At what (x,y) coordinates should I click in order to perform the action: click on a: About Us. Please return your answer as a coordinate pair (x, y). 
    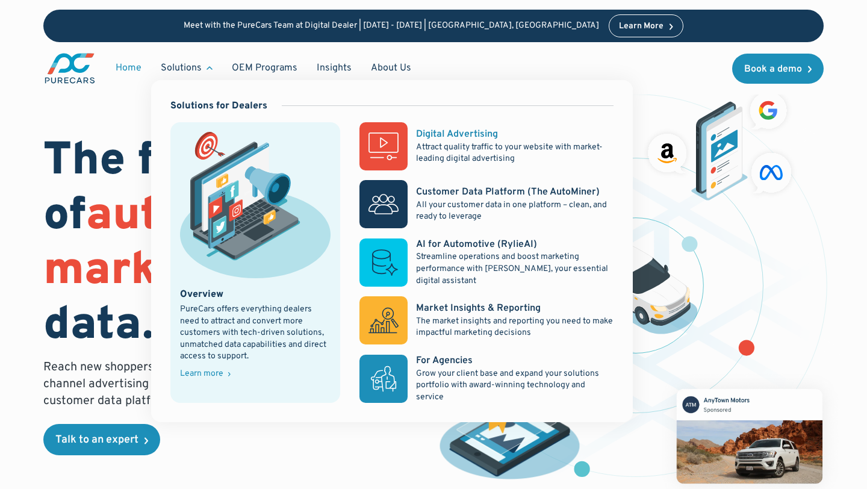
    Looking at the image, I should click on (391, 68).